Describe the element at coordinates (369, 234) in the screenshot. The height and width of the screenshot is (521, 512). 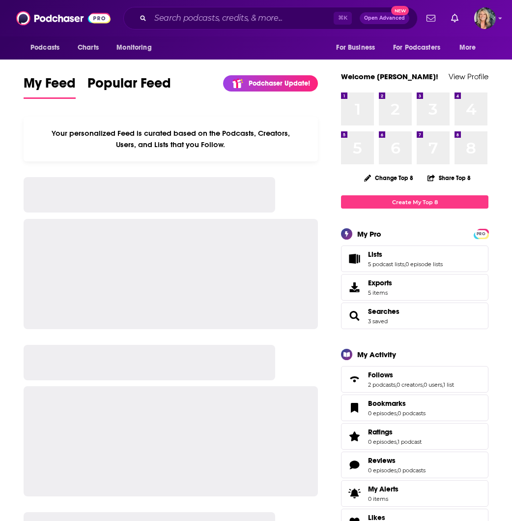
I see `div: My Pro` at that location.